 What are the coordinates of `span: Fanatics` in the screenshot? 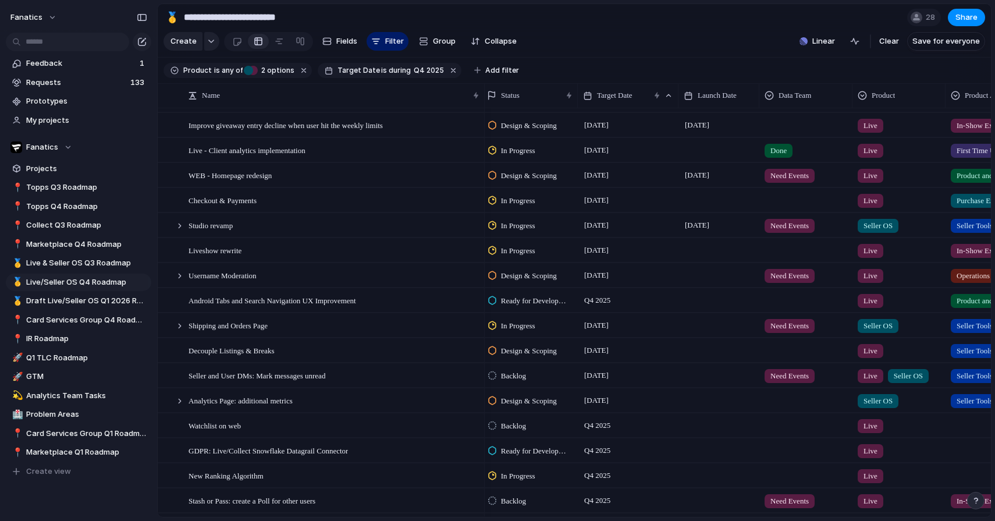 It's located at (42, 147).